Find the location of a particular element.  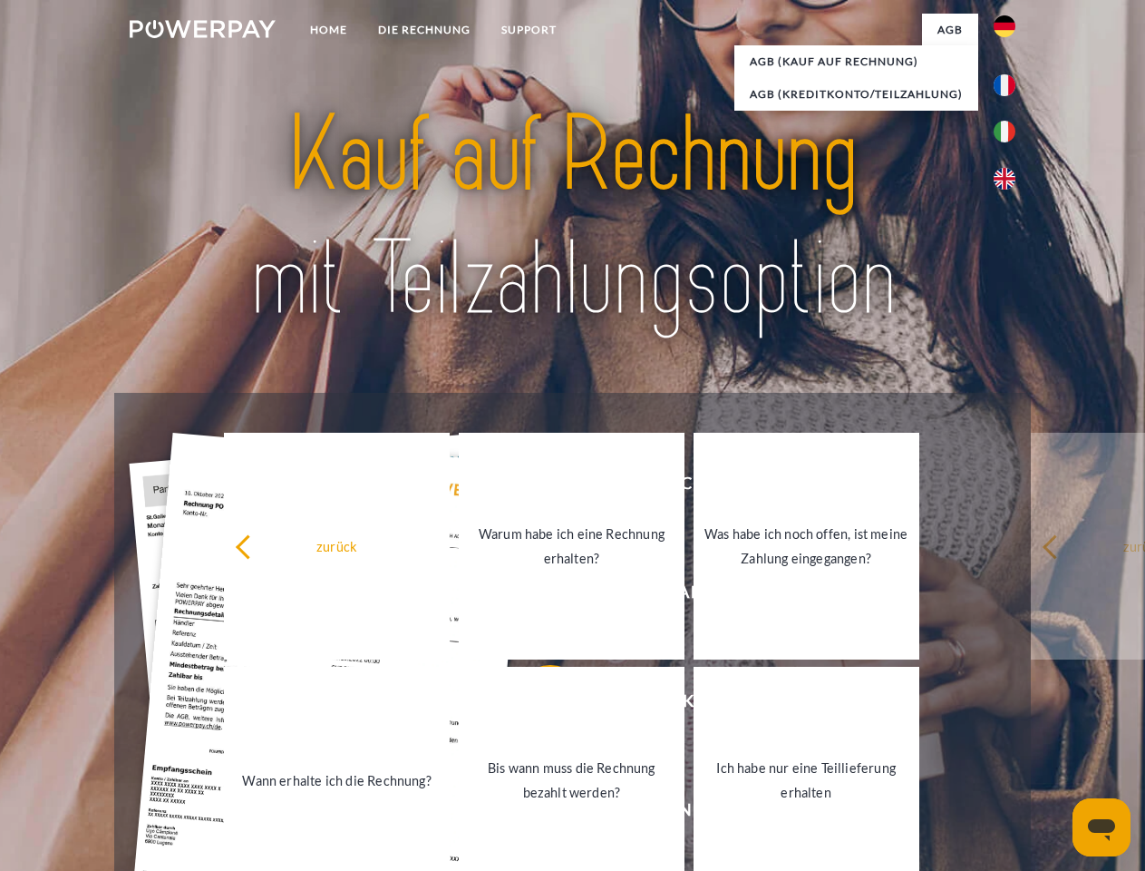

div: Bis wann muss die Rechnung bezahlt werden? is located at coordinates (571, 780).